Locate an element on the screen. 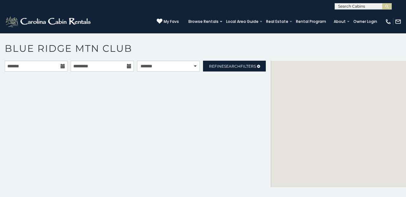 The height and width of the screenshot is (197, 406). a: Browse Rentals is located at coordinates (203, 22).